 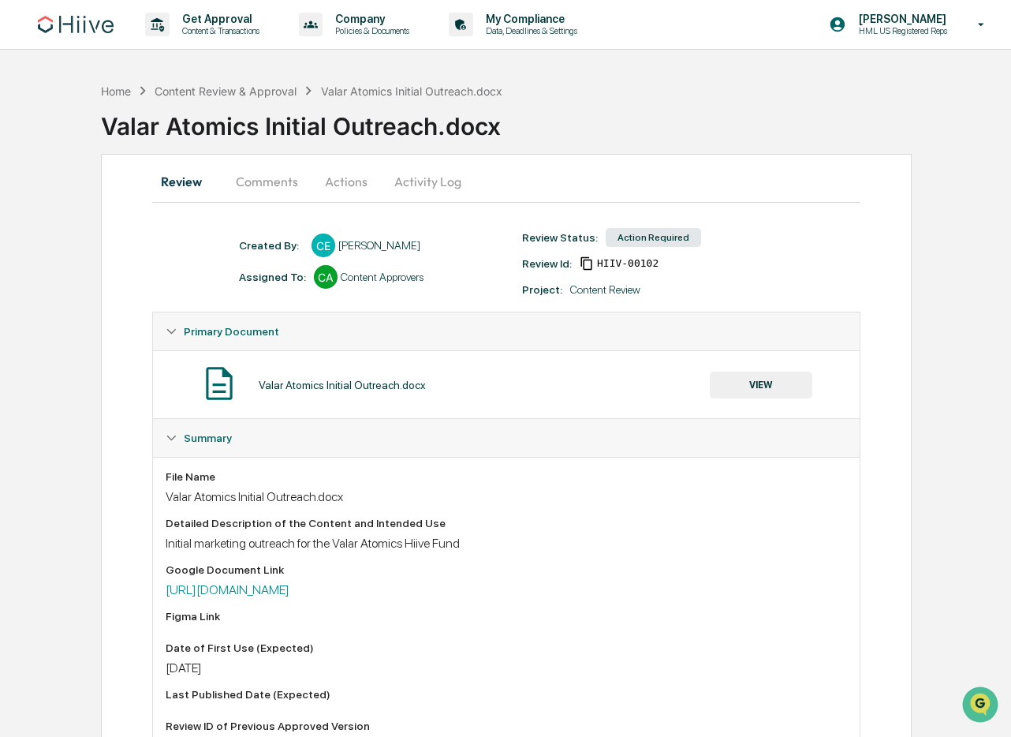 What do you see at coordinates (188, 181) in the screenshot?
I see `button: Review` at bounding box center [188, 181].